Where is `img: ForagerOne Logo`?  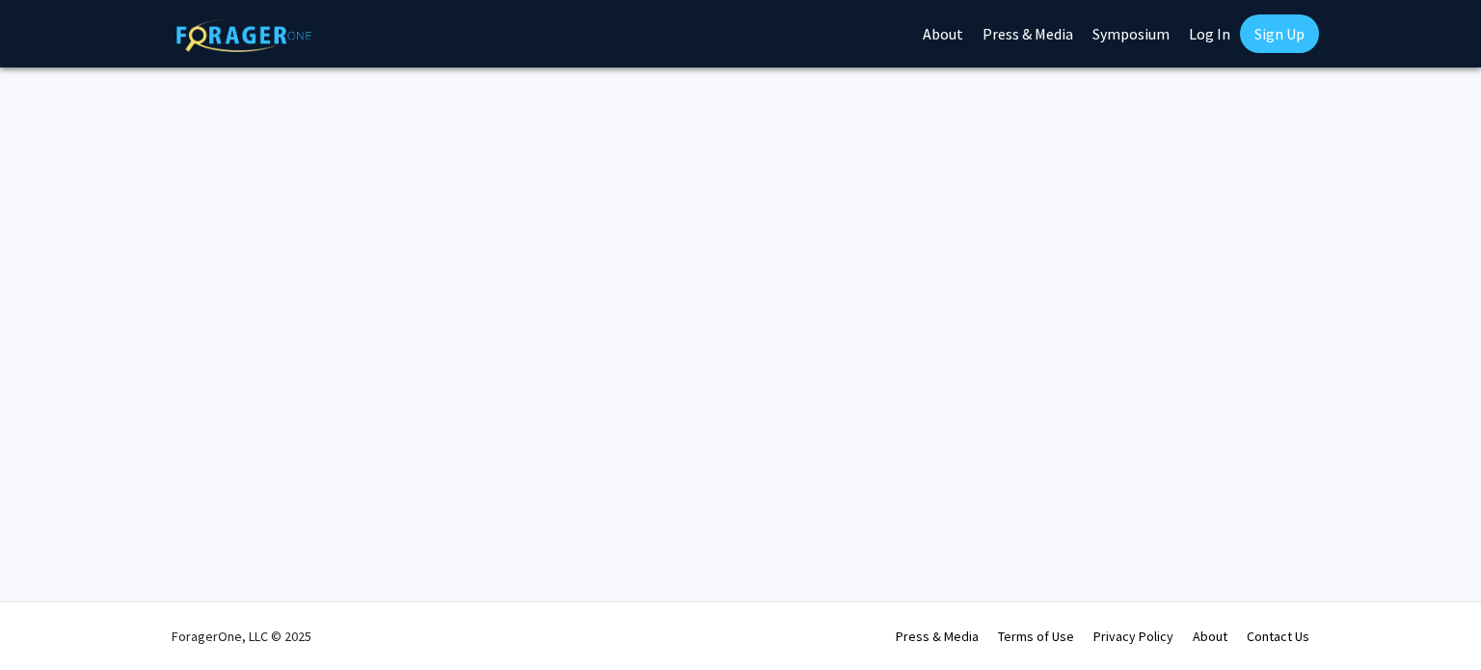 img: ForagerOne Logo is located at coordinates (244, 35).